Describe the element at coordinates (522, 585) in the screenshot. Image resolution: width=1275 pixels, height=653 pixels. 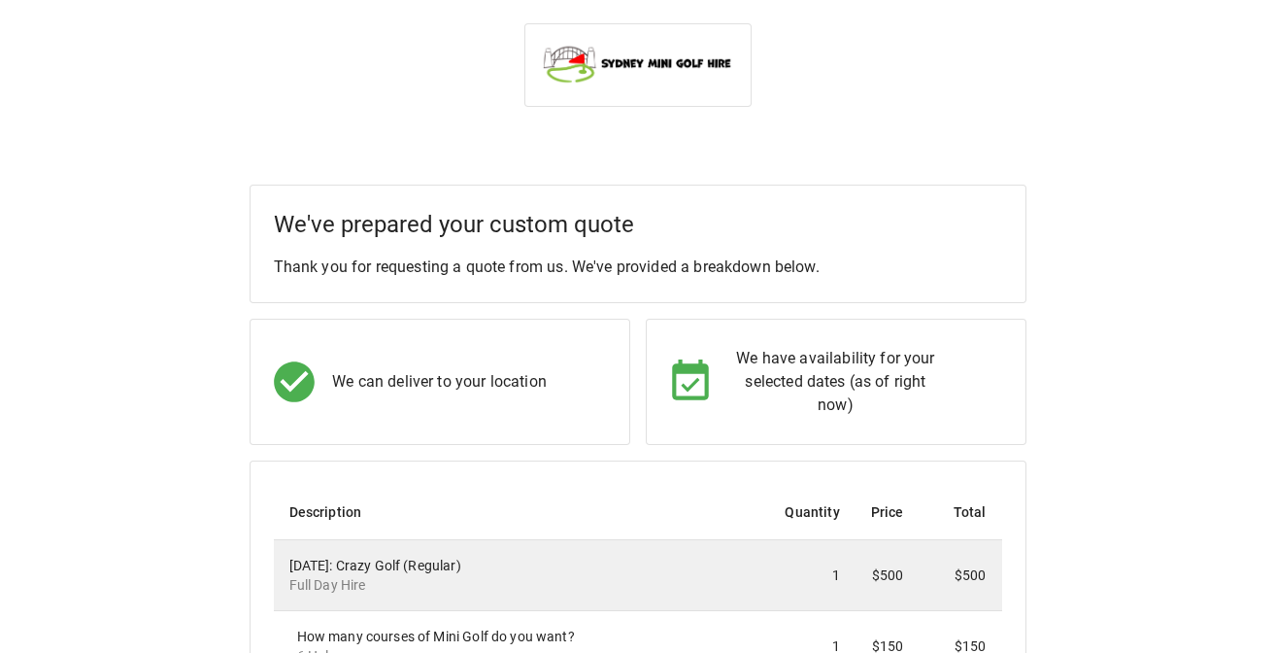
I see `p: Full Day Hire` at that location.